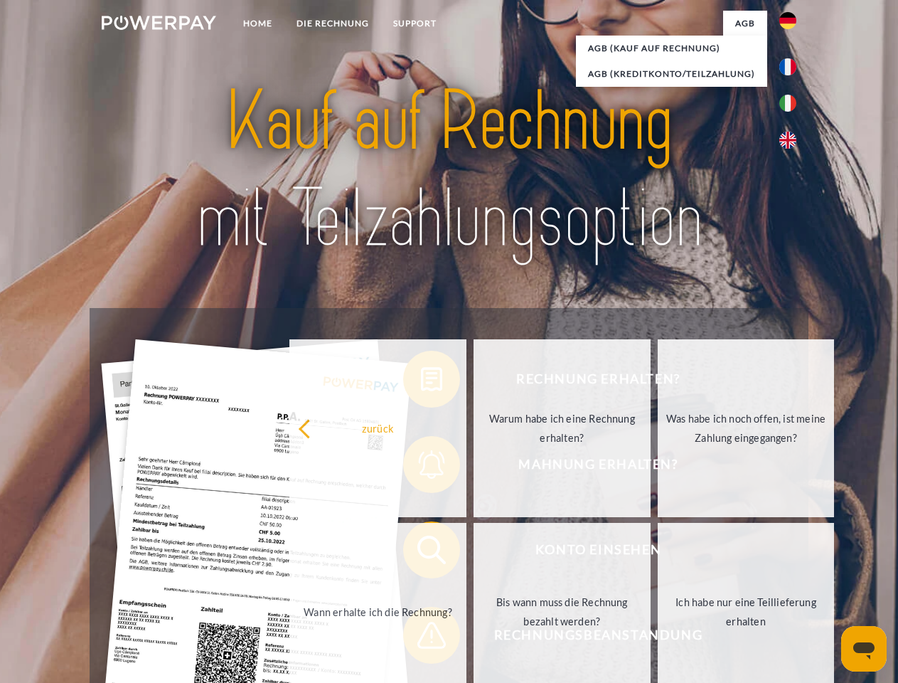 The height and width of the screenshot is (683, 898). What do you see at coordinates (788, 140) in the screenshot?
I see `img: en` at bounding box center [788, 140].